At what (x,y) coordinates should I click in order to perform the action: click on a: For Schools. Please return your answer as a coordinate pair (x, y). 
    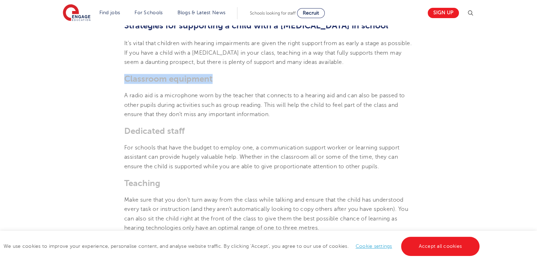
    Looking at the image, I should click on (148, 12).